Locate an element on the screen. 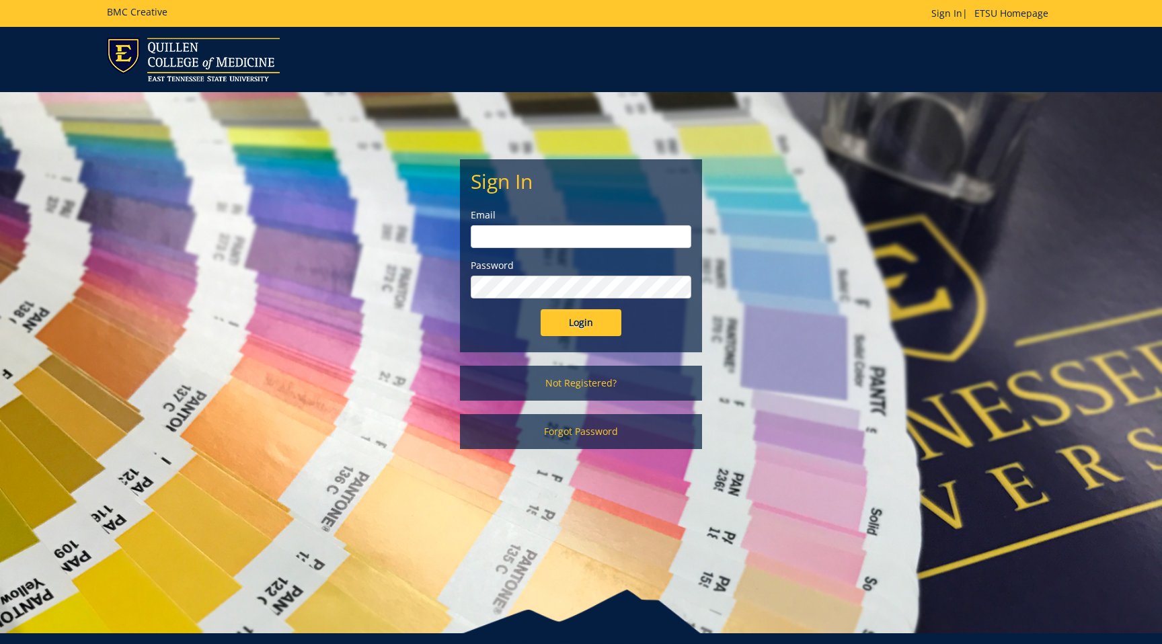  label: Email is located at coordinates (581, 215).